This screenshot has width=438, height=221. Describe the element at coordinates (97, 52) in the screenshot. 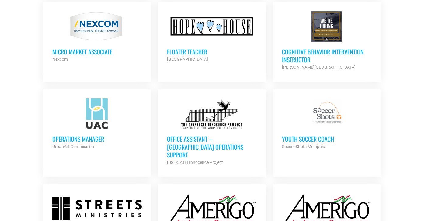

I see `h3: Micro Market Associate` at that location.